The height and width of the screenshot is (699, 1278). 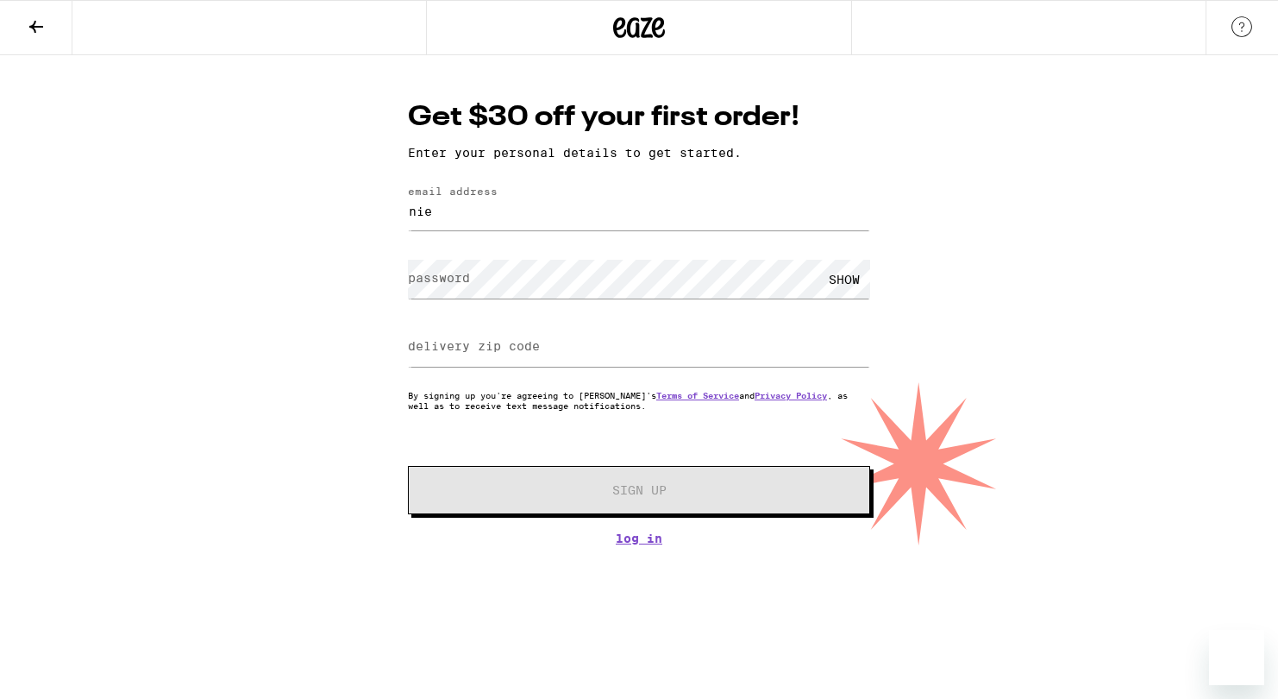 I want to click on p: Enter your personal details to get started., so click(x=639, y=153).